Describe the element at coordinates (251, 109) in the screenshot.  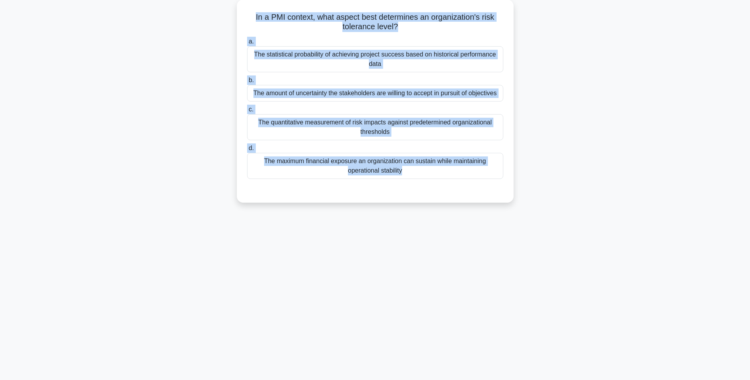
I see `span: c.` at that location.